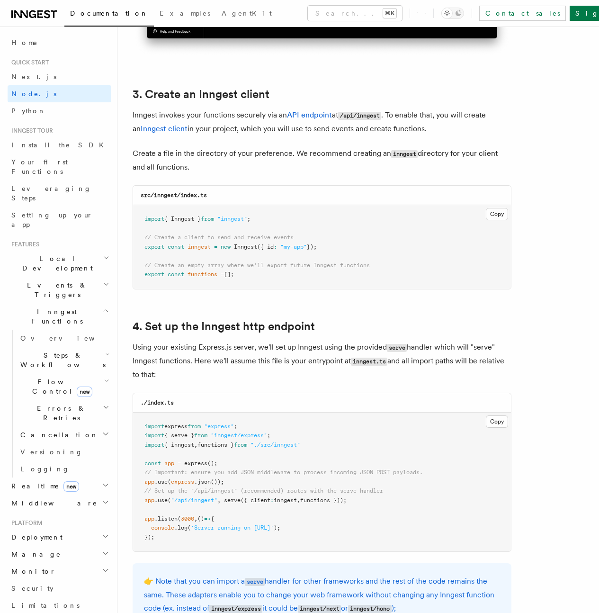 This screenshot has width=599, height=613. What do you see at coordinates (225, 247) in the screenshot?
I see `span: new` at bounding box center [225, 247].